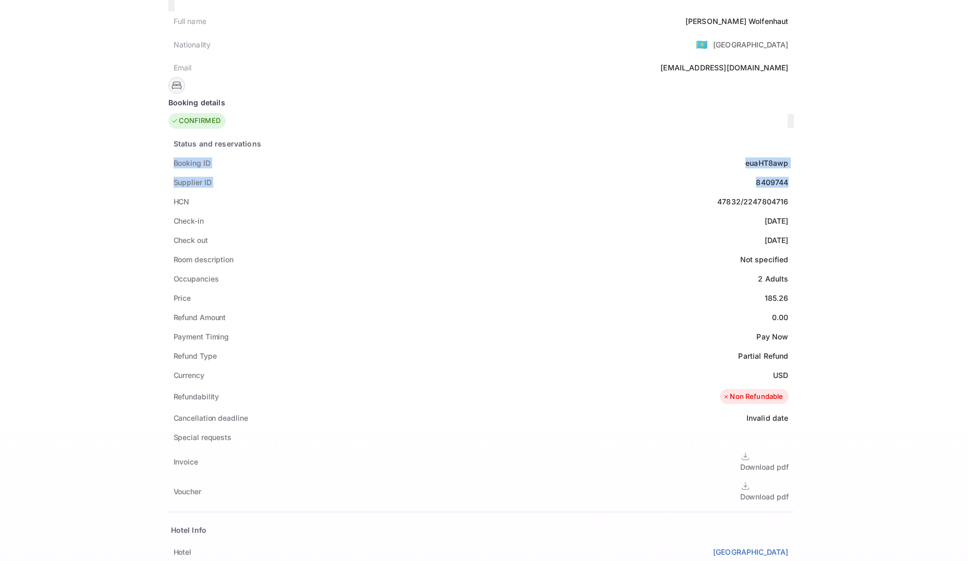 The width and height of the screenshot is (968, 561). Describe the element at coordinates (767, 417) in the screenshot. I see `div: Invalid date` at that location.